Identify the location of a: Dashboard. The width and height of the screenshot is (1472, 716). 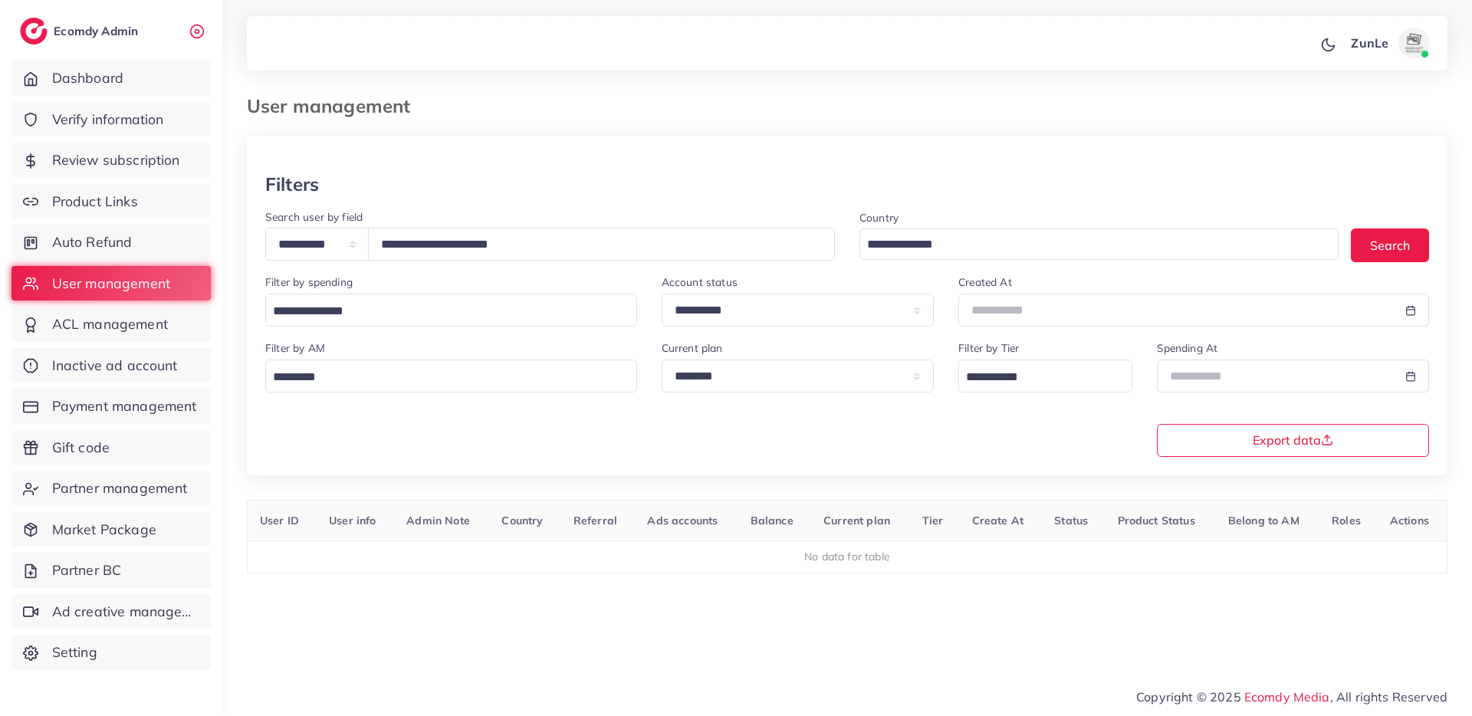
(111, 78).